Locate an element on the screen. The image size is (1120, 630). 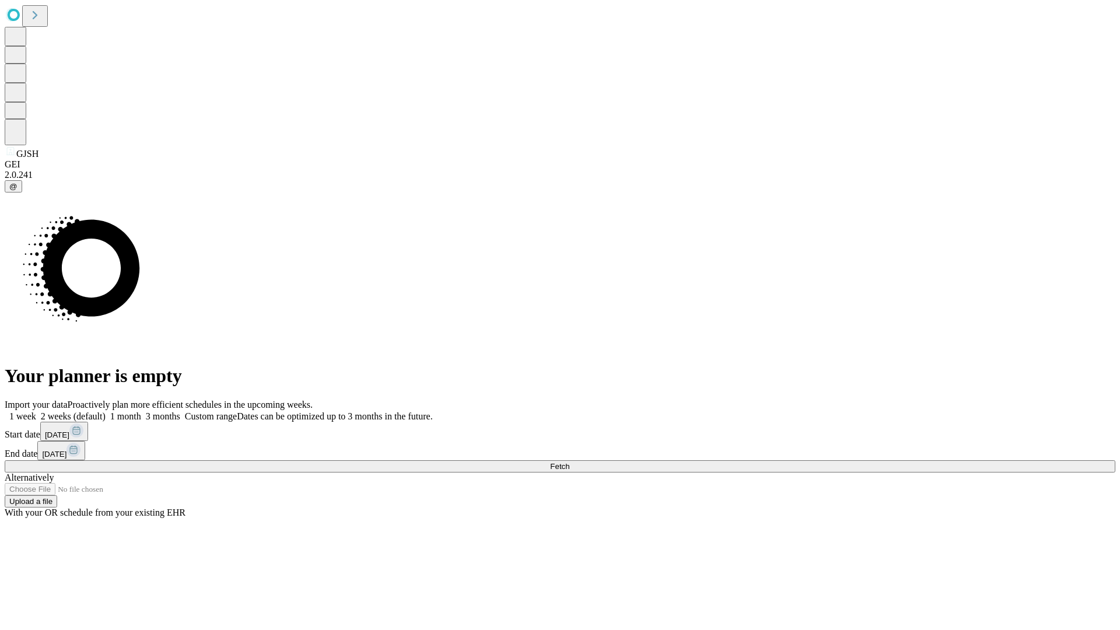
span: Proactively plan more efficient schedules in the upcoming weeks. is located at coordinates (190, 404).